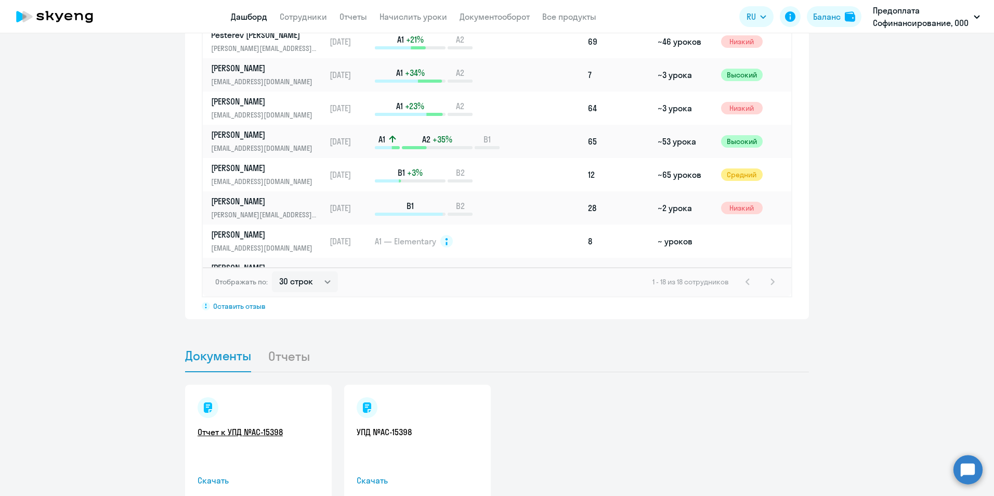 The width and height of the screenshot is (994, 496). I want to click on td: 64, so click(618, 108).